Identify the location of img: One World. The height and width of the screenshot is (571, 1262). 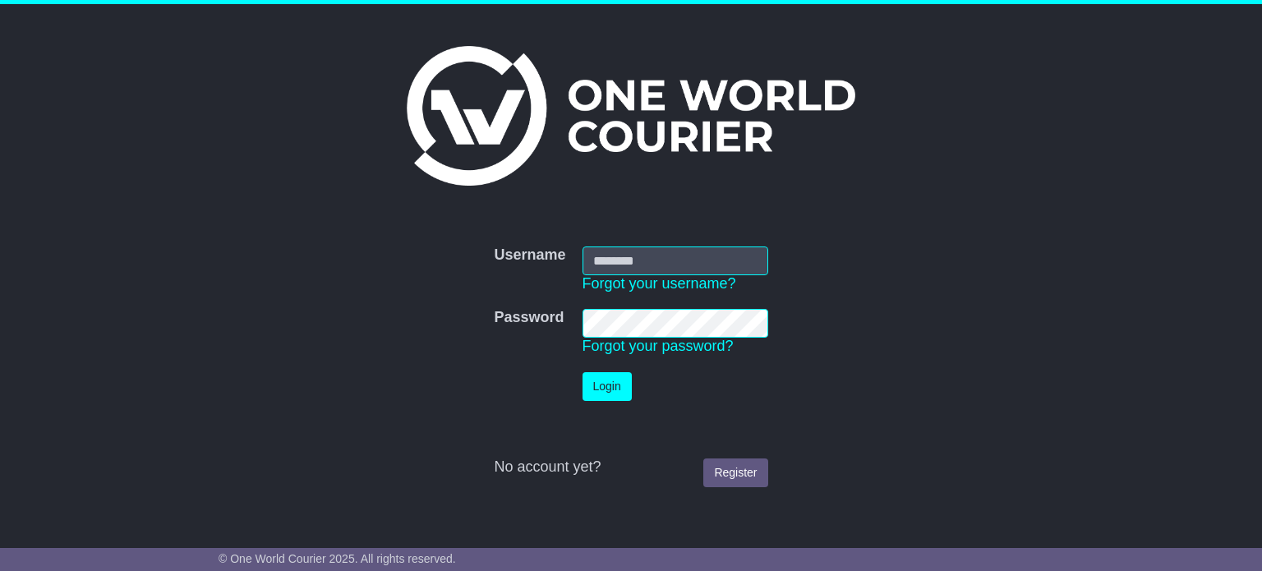
(631, 116).